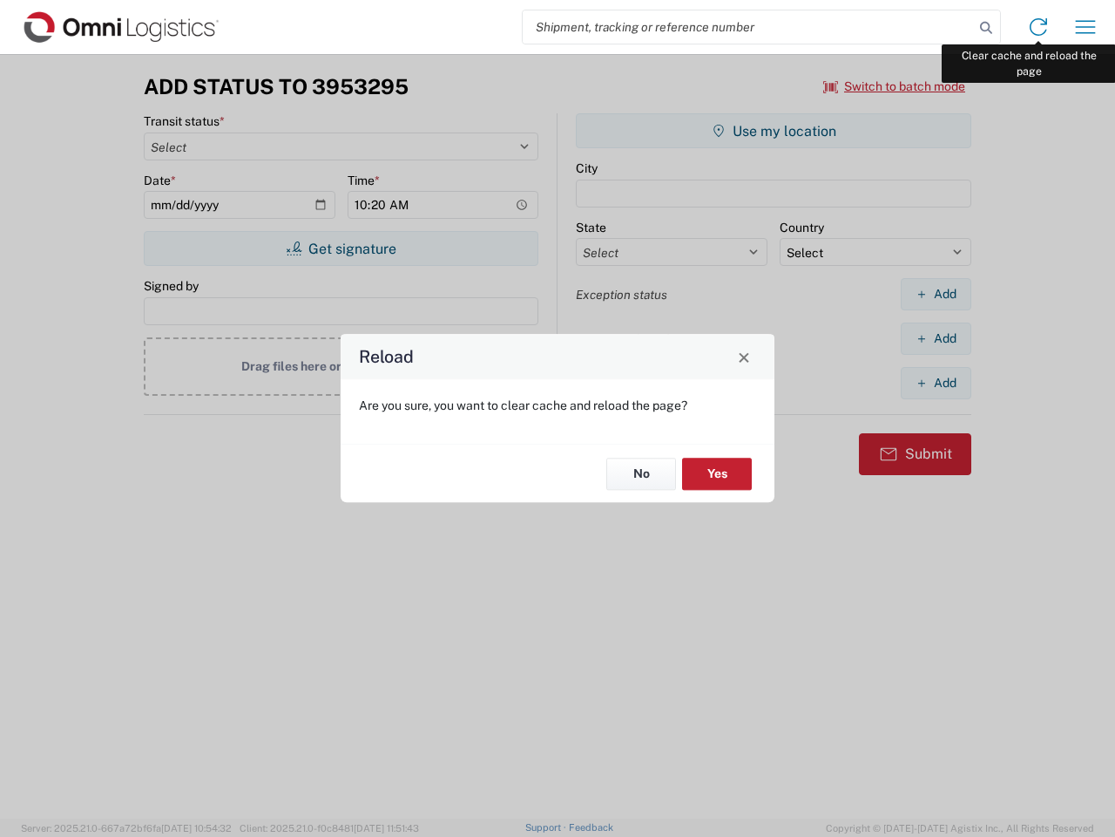  I want to click on button: No, so click(641, 473).